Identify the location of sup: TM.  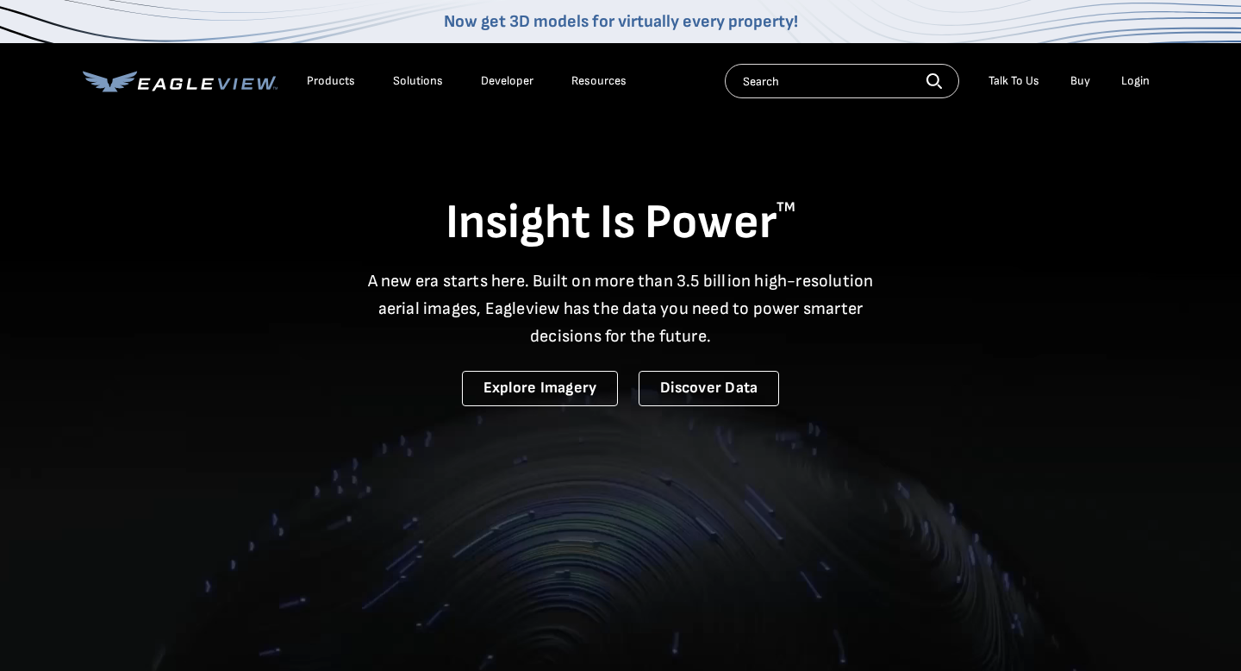
(786, 207).